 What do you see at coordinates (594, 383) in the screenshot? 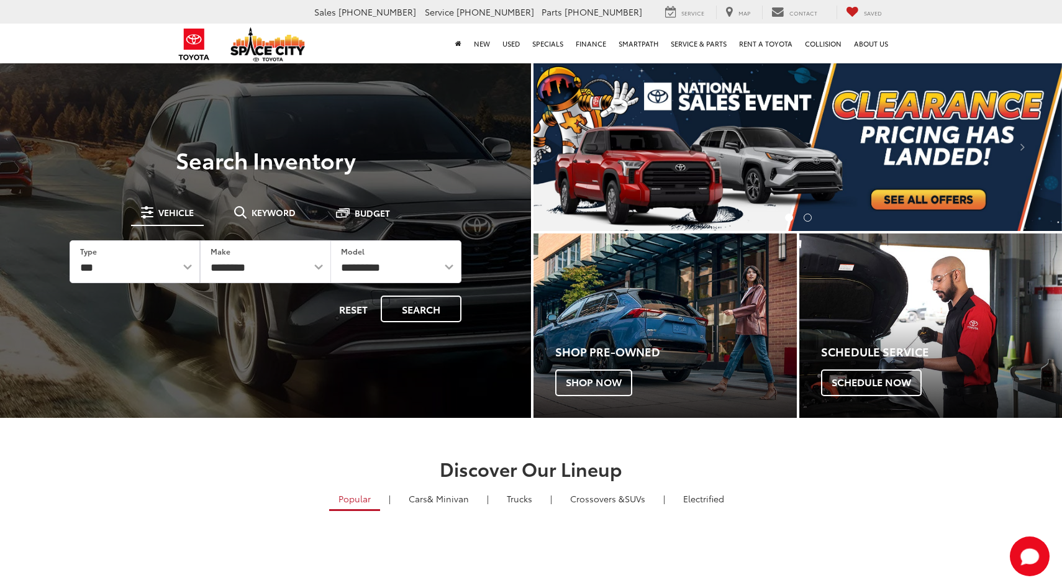
I see `span: Shop Now` at bounding box center [594, 383].